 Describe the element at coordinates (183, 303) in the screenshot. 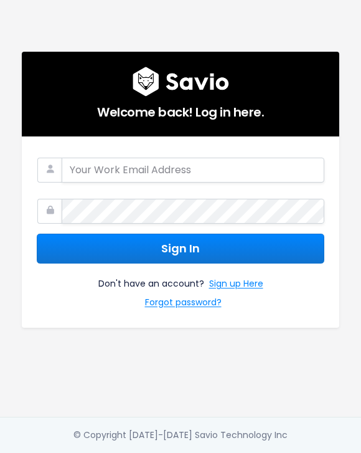

I see `a: Forgot password?` at that location.